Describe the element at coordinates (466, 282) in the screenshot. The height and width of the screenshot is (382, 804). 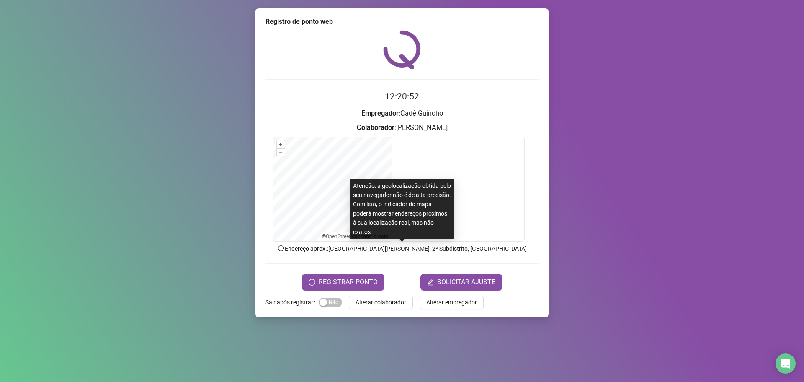
I see `span: SOLICITAR AJUSTE` at that location.